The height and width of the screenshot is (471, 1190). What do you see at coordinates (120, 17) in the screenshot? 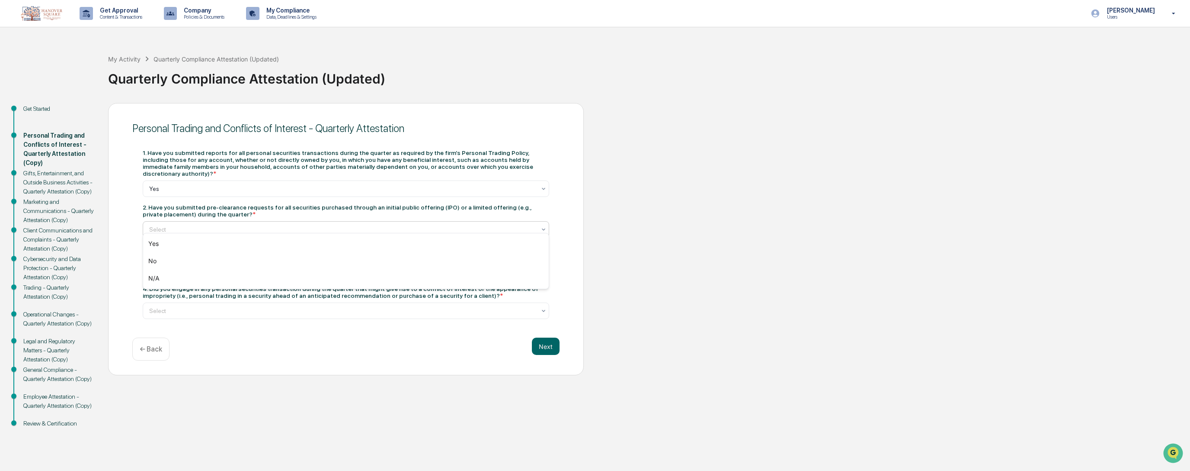
I see `p: Content & Transactions` at bounding box center [120, 17].